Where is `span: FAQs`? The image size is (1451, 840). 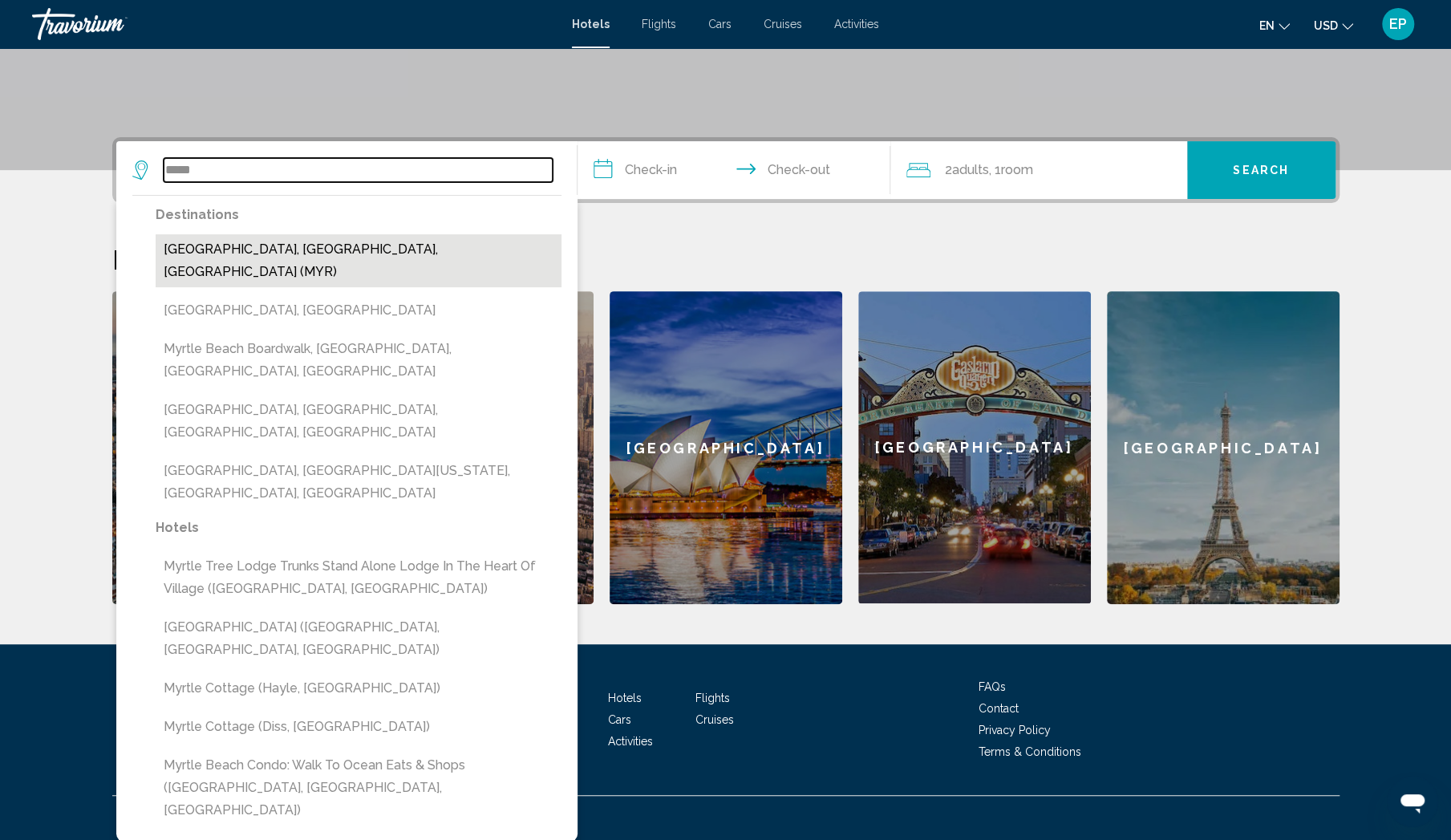
span: FAQs is located at coordinates (993, 687).